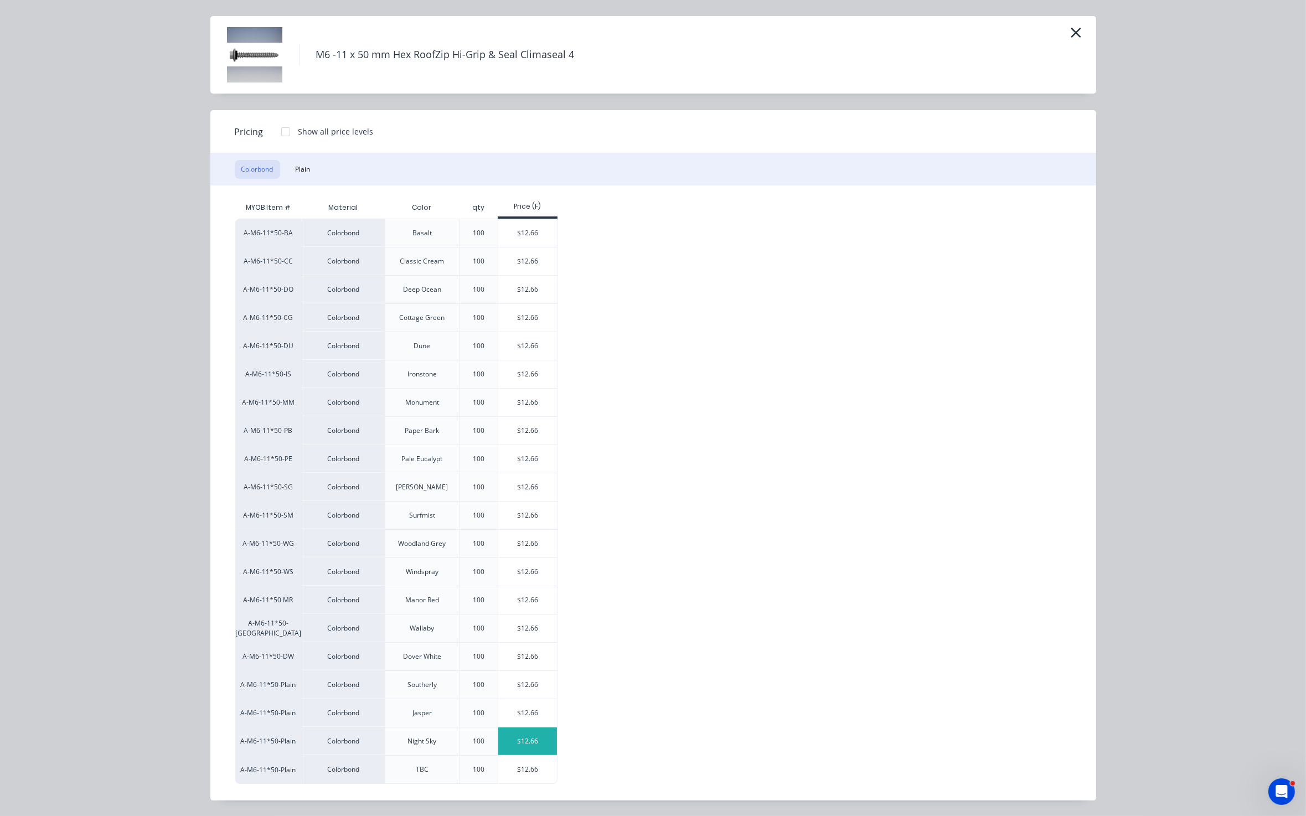  What do you see at coordinates (268, 515) in the screenshot?
I see `div: A-M6-11*50-SM` at bounding box center [268, 515].